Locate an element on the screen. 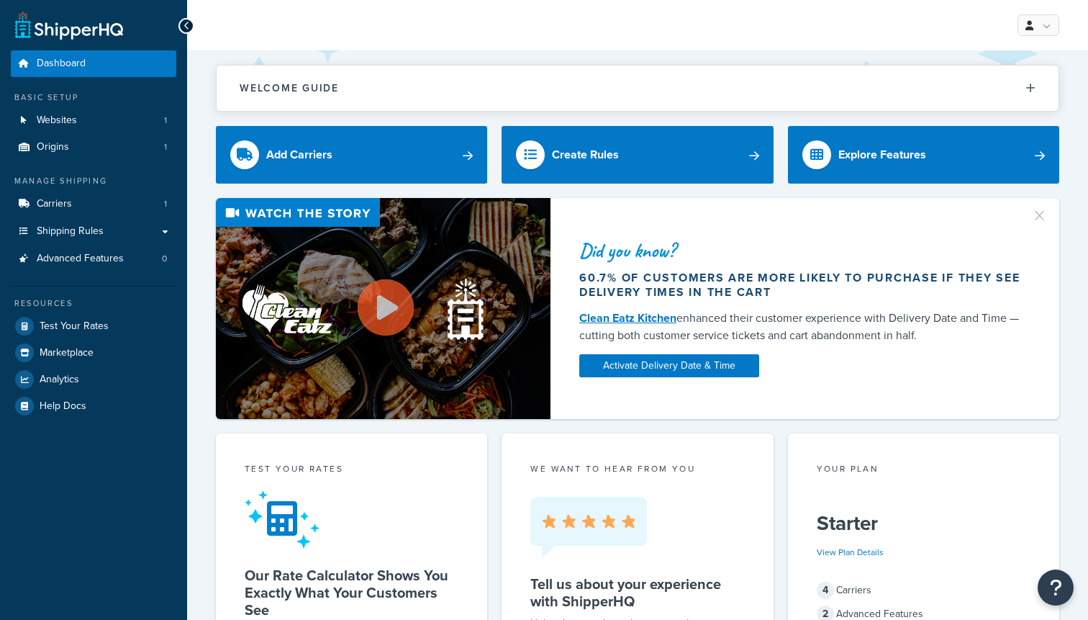  a: Advanced Features0 is located at coordinates (94, 258).